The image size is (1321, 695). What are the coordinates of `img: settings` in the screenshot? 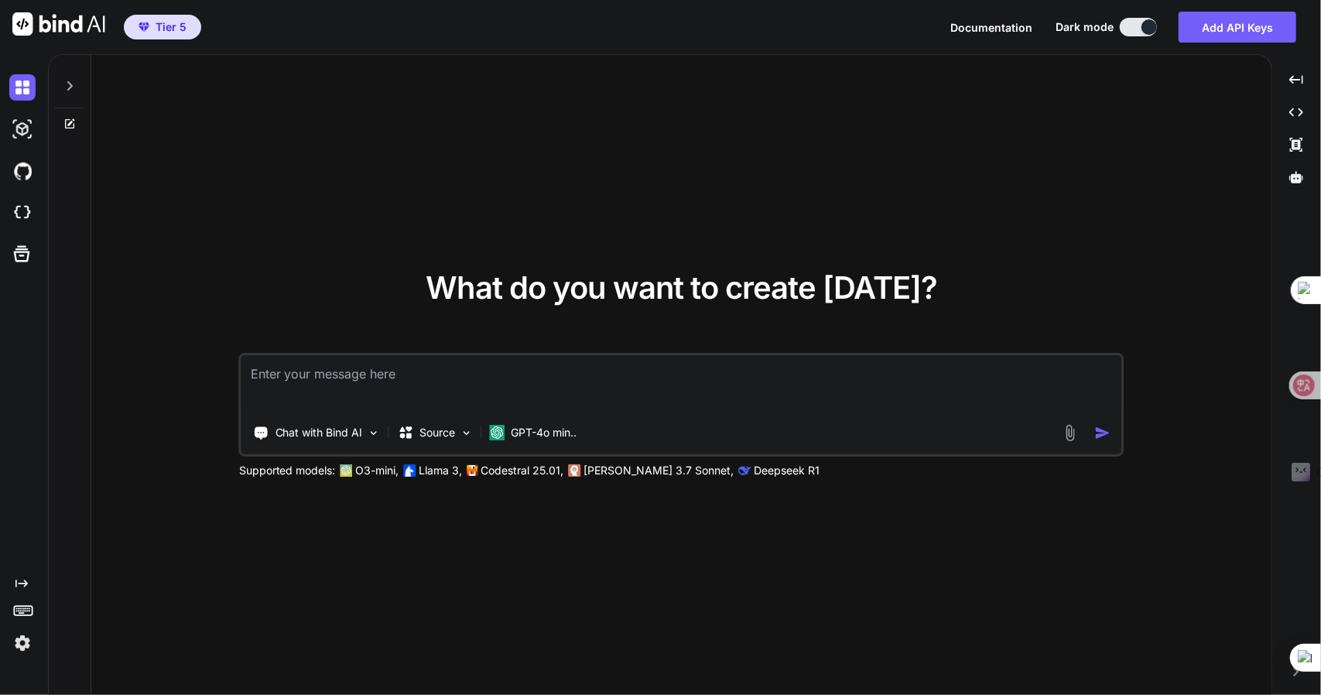 It's located at (22, 643).